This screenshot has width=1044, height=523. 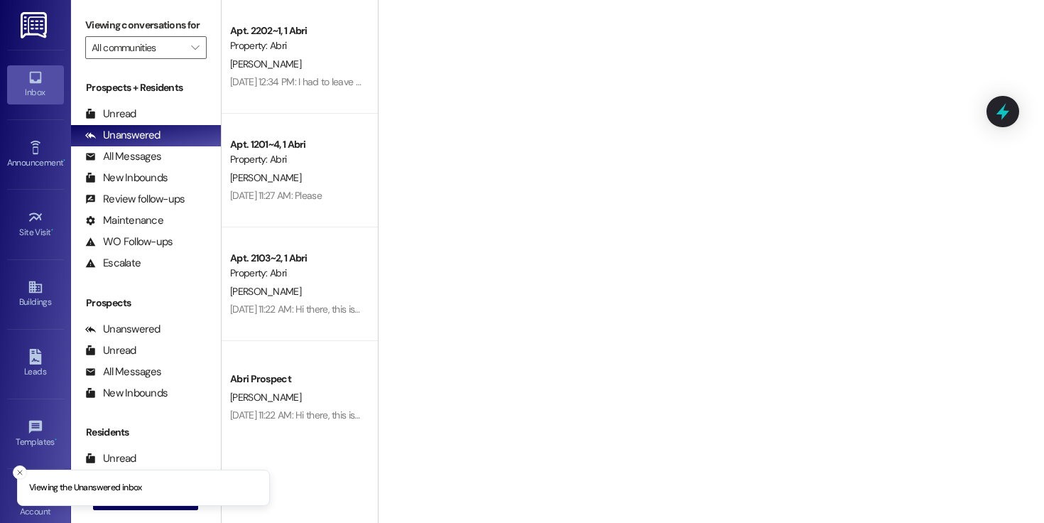 What do you see at coordinates (135, 199) in the screenshot?
I see `div: Review follow-ups` at bounding box center [135, 199].